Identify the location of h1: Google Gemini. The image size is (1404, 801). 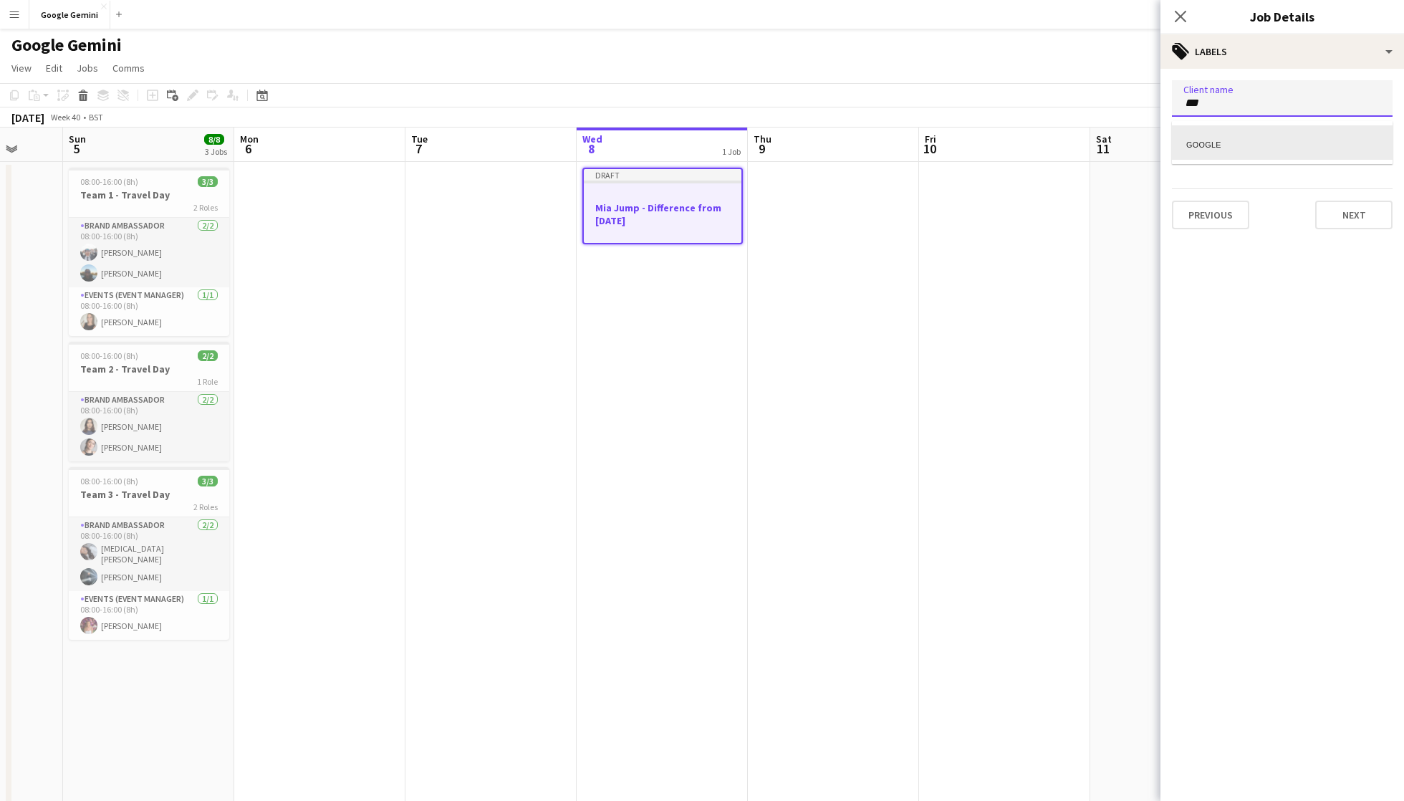
(67, 45).